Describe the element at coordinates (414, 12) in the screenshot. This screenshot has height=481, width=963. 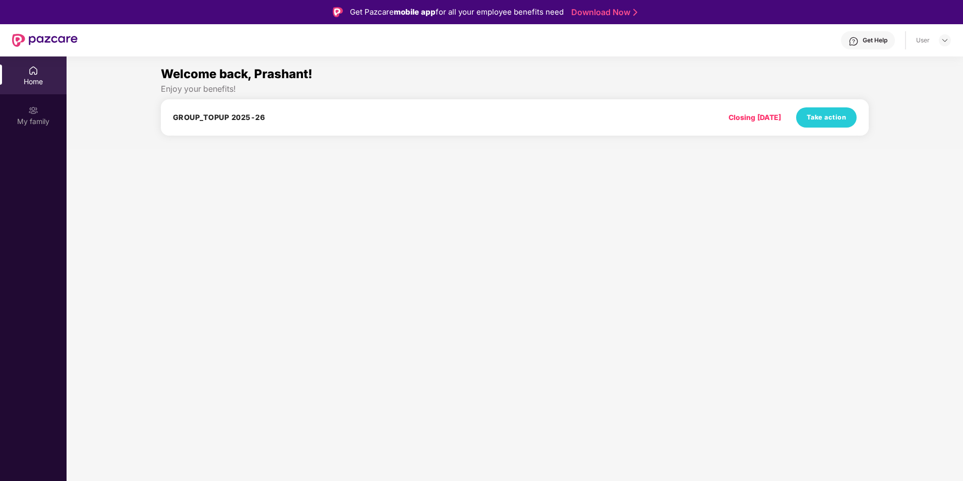
I see `strong: mobile app` at that location.